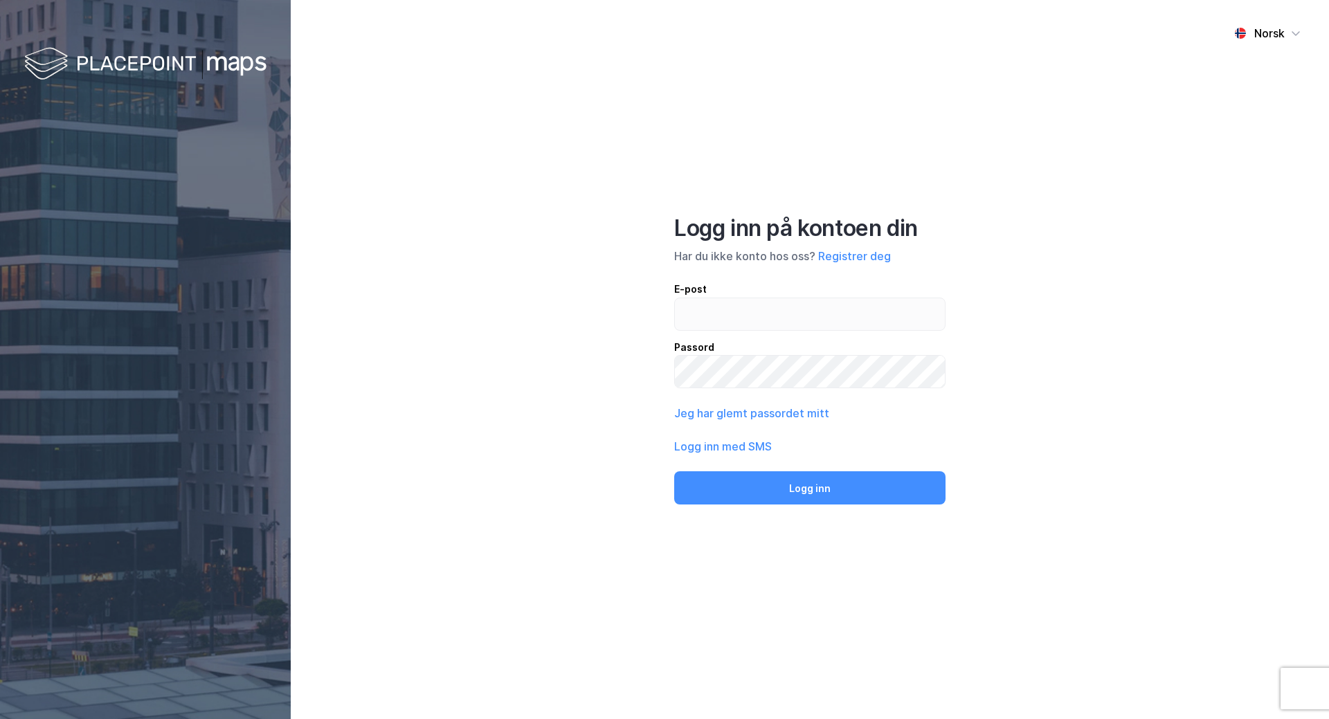 The height and width of the screenshot is (719, 1329). What do you see at coordinates (810, 256) in the screenshot?
I see `div: Har du ikke konto hos oss?` at bounding box center [810, 256].